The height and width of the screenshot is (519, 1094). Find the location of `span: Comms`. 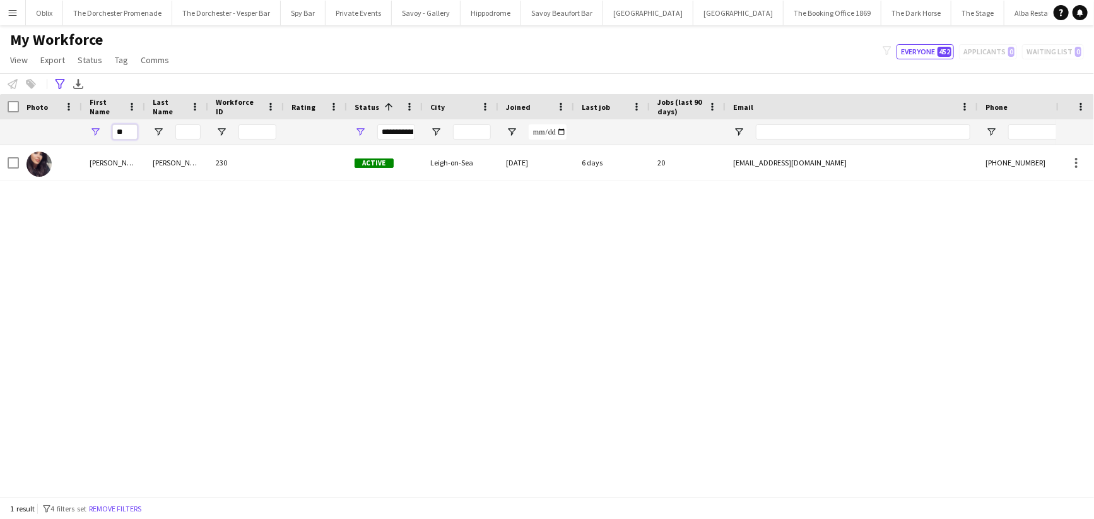

span: Comms is located at coordinates (155, 60).